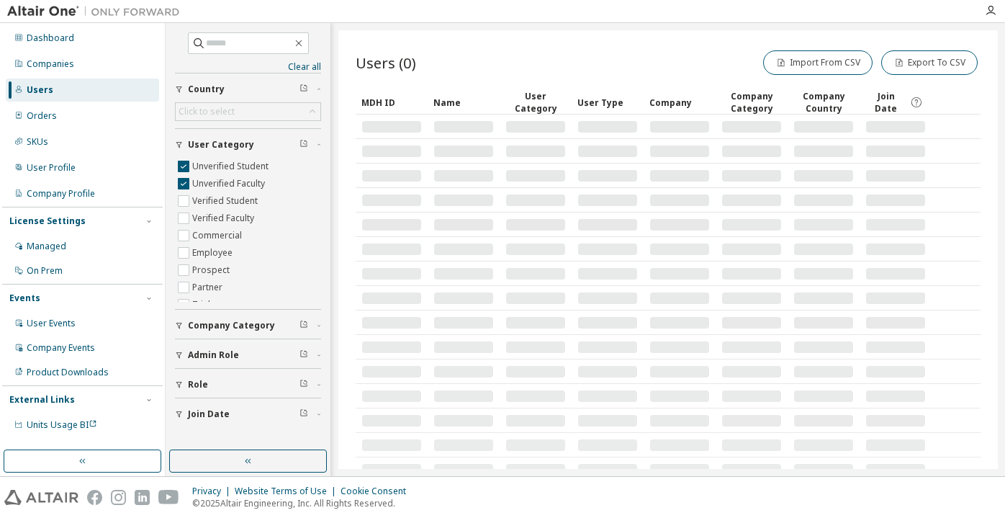  Describe the element at coordinates (248, 145) in the screenshot. I see `button: User Category` at that location.